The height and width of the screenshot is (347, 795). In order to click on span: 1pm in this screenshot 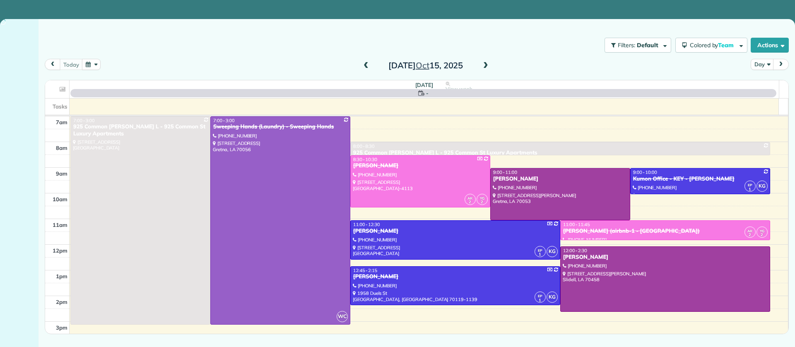, I will do `click(62, 276)`.